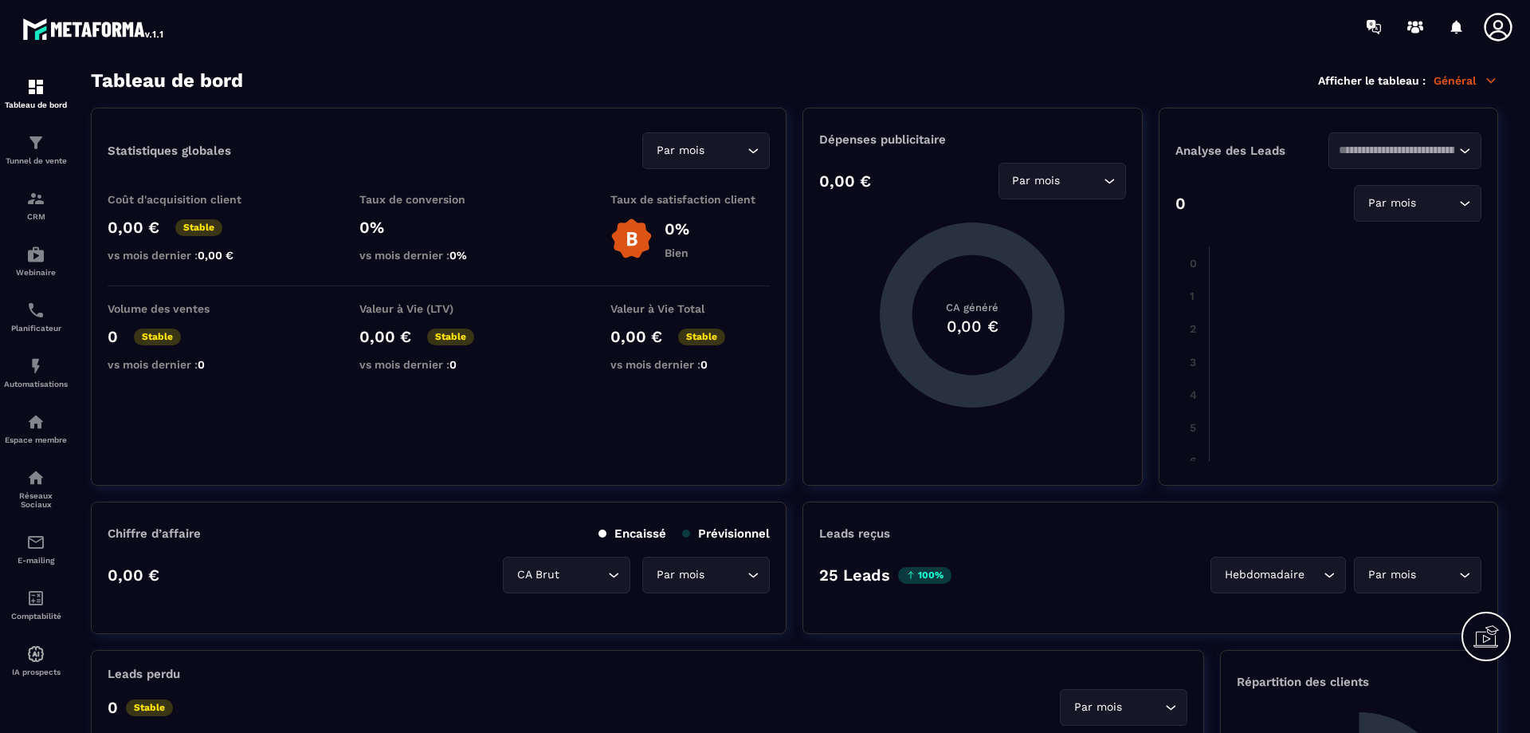 The height and width of the screenshot is (733, 1530). I want to click on tspan: 0, so click(1192, 263).